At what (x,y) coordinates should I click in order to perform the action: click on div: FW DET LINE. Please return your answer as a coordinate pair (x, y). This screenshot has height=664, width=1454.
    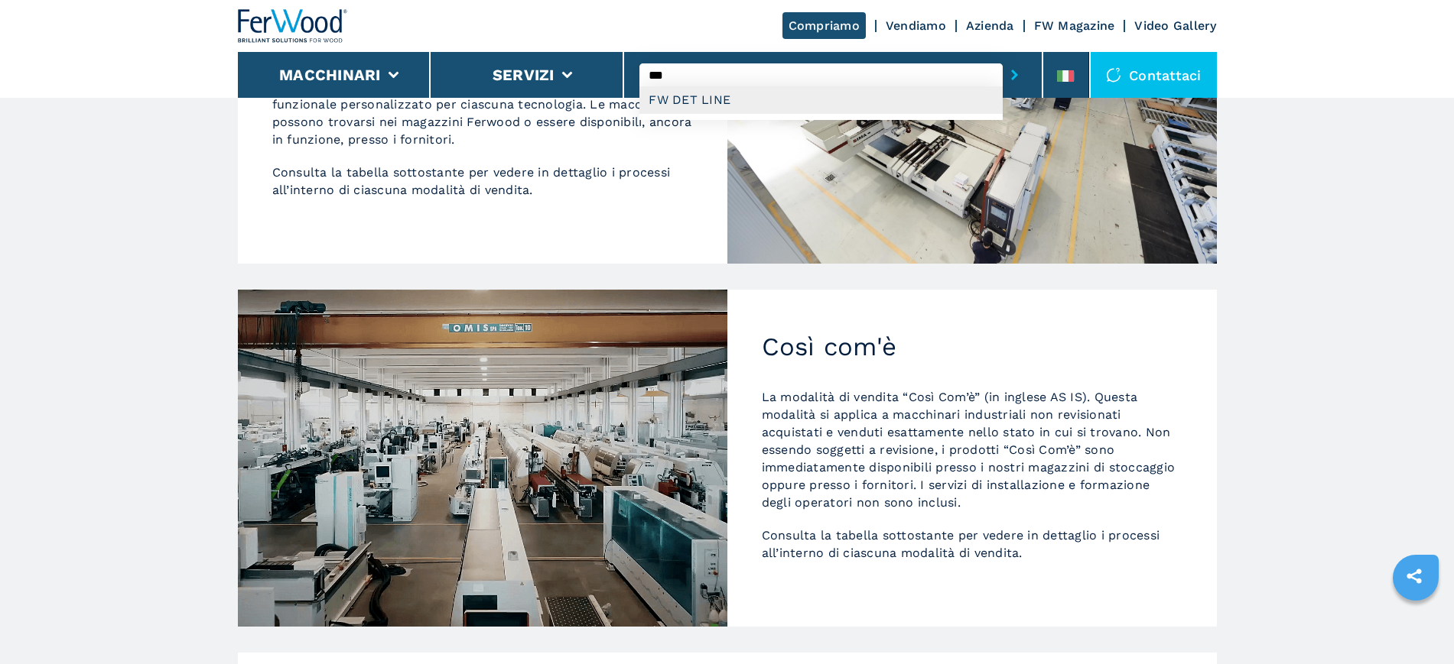
    Looking at the image, I should click on (820, 100).